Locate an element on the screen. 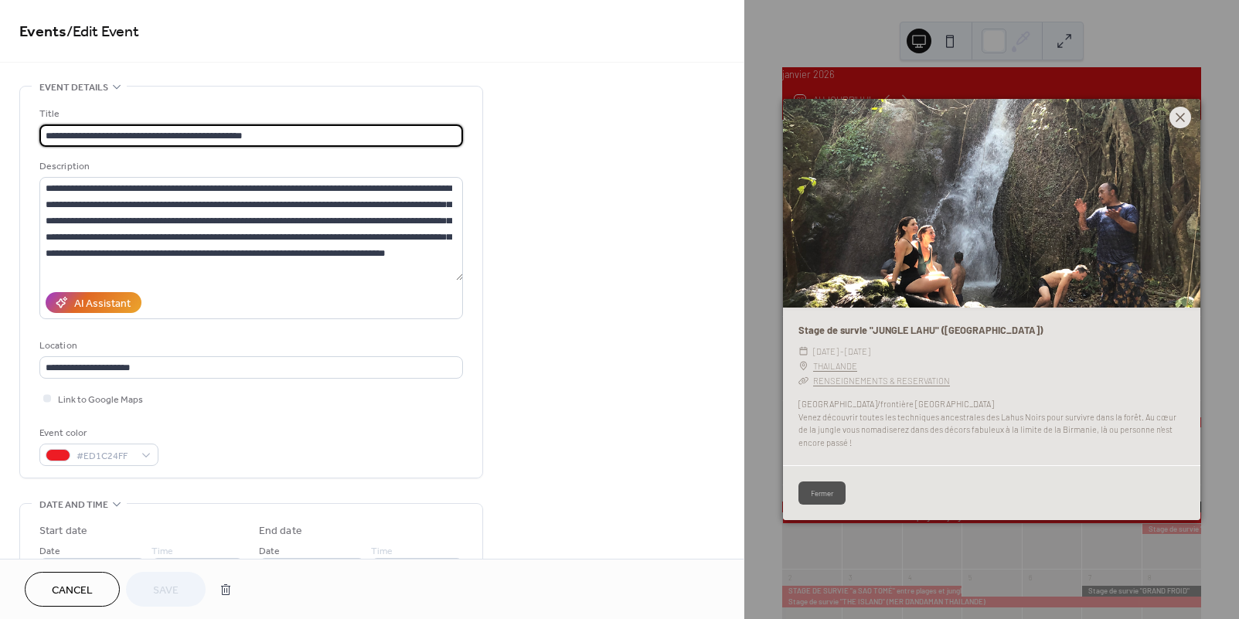 This screenshot has width=1239, height=619. button: Fermer is located at coordinates (821, 493).